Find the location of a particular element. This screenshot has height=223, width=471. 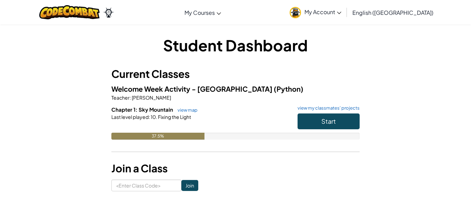

img: CodeCombat logo is located at coordinates (69, 12).